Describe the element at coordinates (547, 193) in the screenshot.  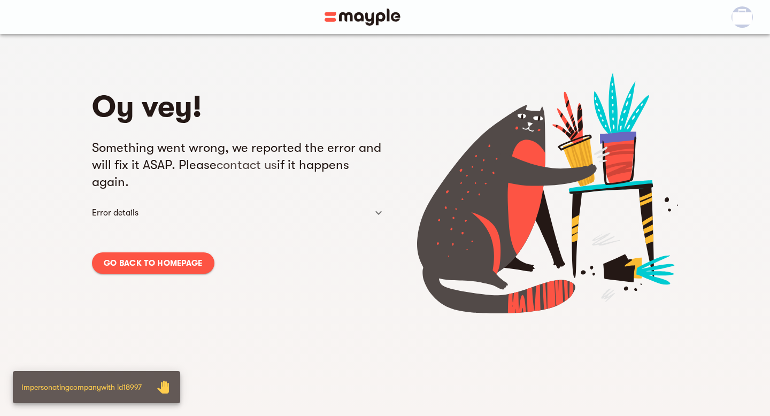
I see `img: Error` at that location.